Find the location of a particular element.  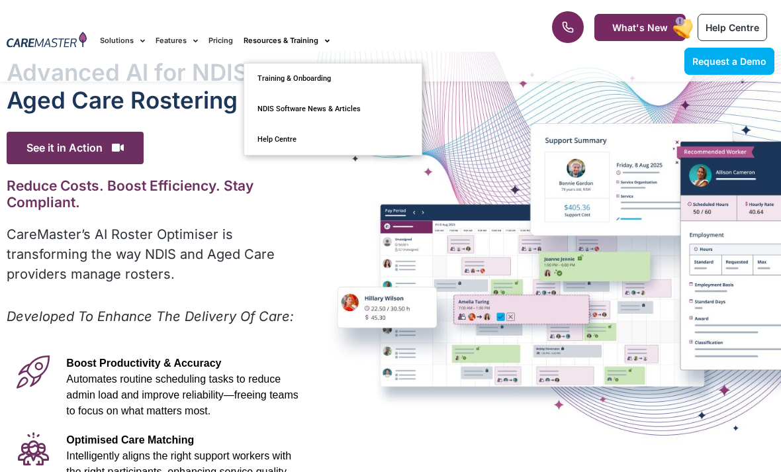

em: Developed To Enhance The Delivery Of Care: is located at coordinates (150, 316).